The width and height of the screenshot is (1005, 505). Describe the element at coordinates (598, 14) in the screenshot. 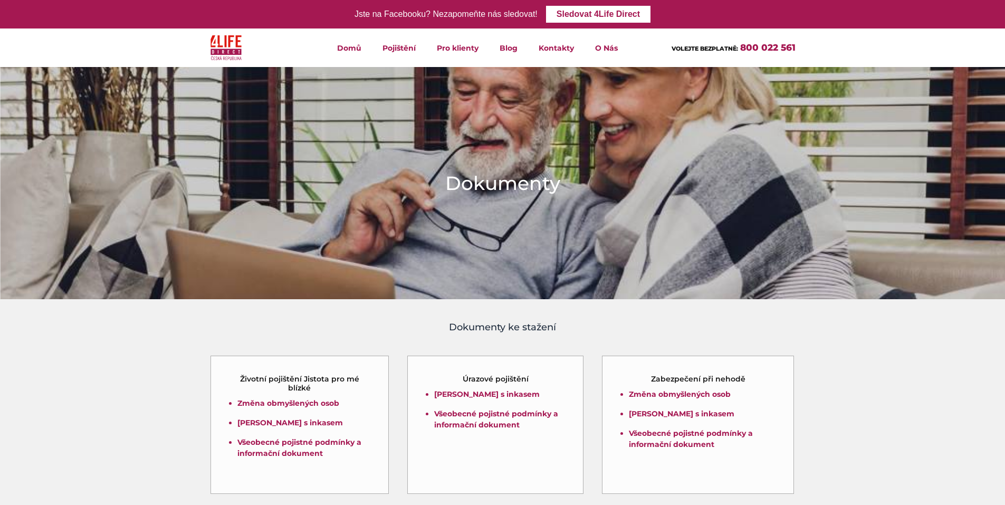

I see `a: Sledovat 4Life Direct` at that location.